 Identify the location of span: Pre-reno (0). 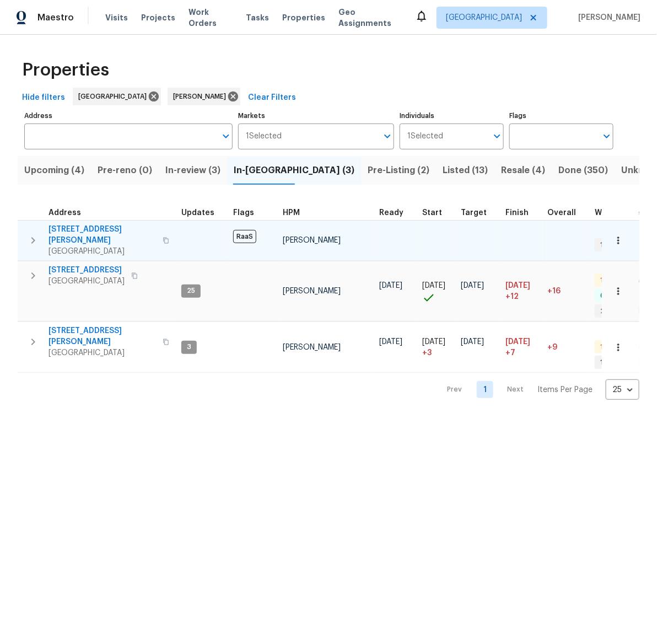
(125, 170).